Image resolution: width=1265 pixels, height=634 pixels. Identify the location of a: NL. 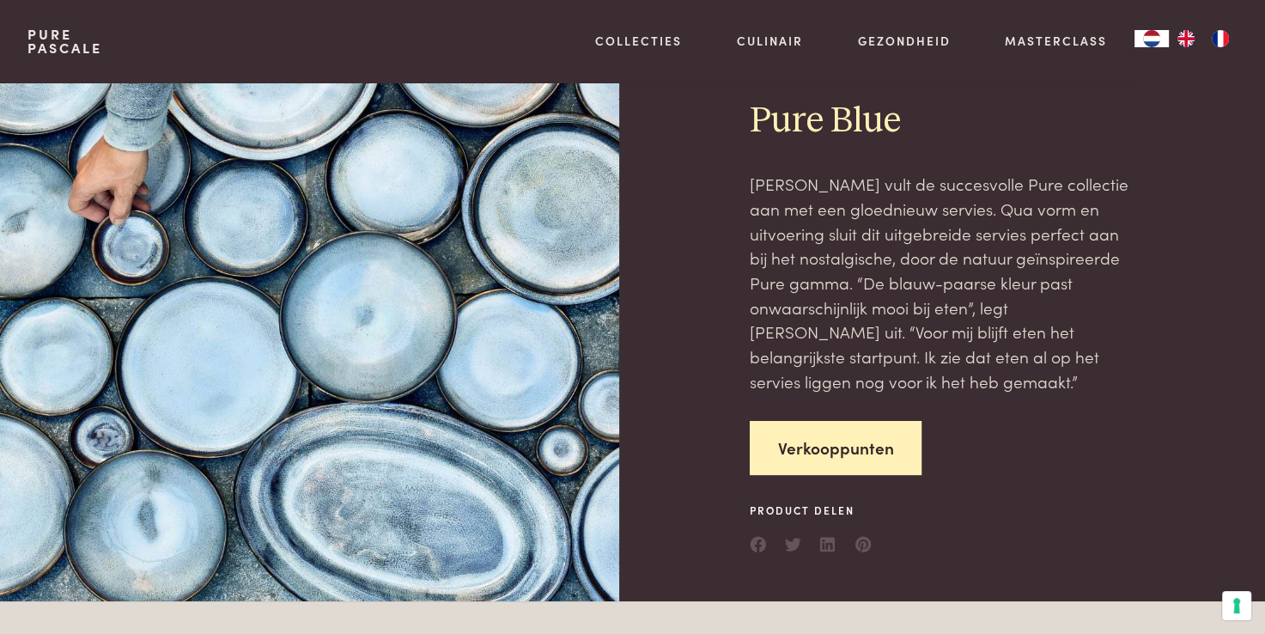
(1152, 39).